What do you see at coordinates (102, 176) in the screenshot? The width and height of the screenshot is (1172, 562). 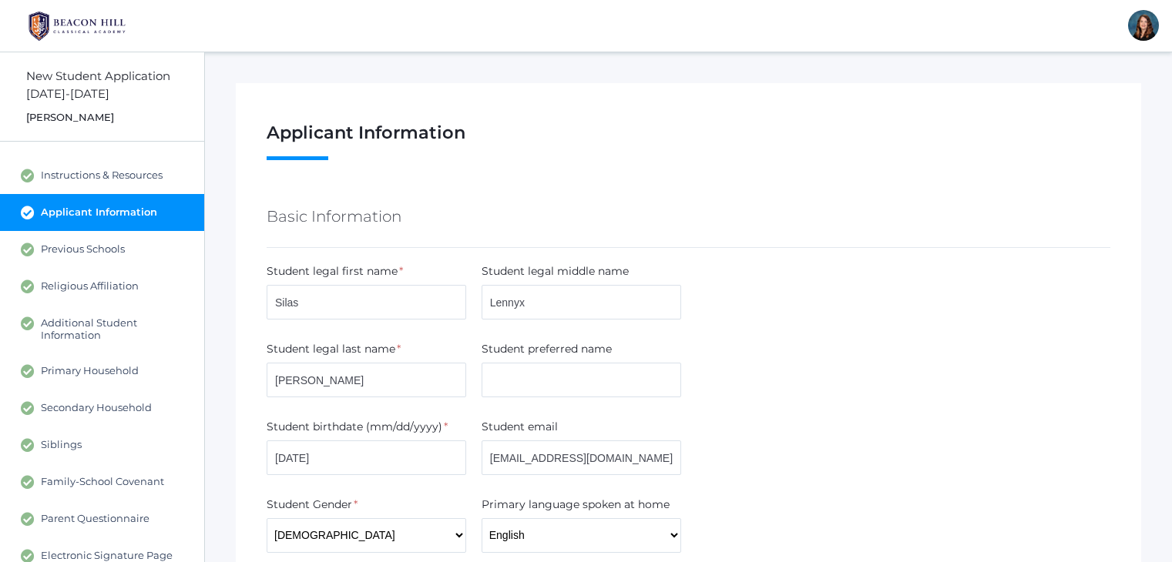 I see `span: Instructions & Resources` at bounding box center [102, 176].